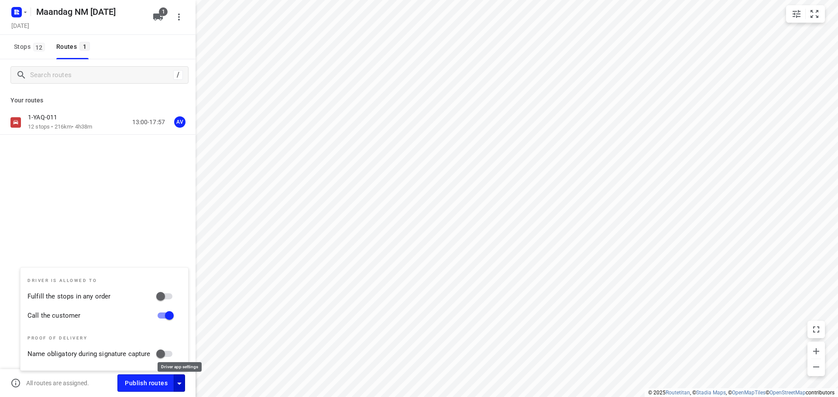 The image size is (838, 397). I want to click on p: 13:00-17:57, so click(148, 122).